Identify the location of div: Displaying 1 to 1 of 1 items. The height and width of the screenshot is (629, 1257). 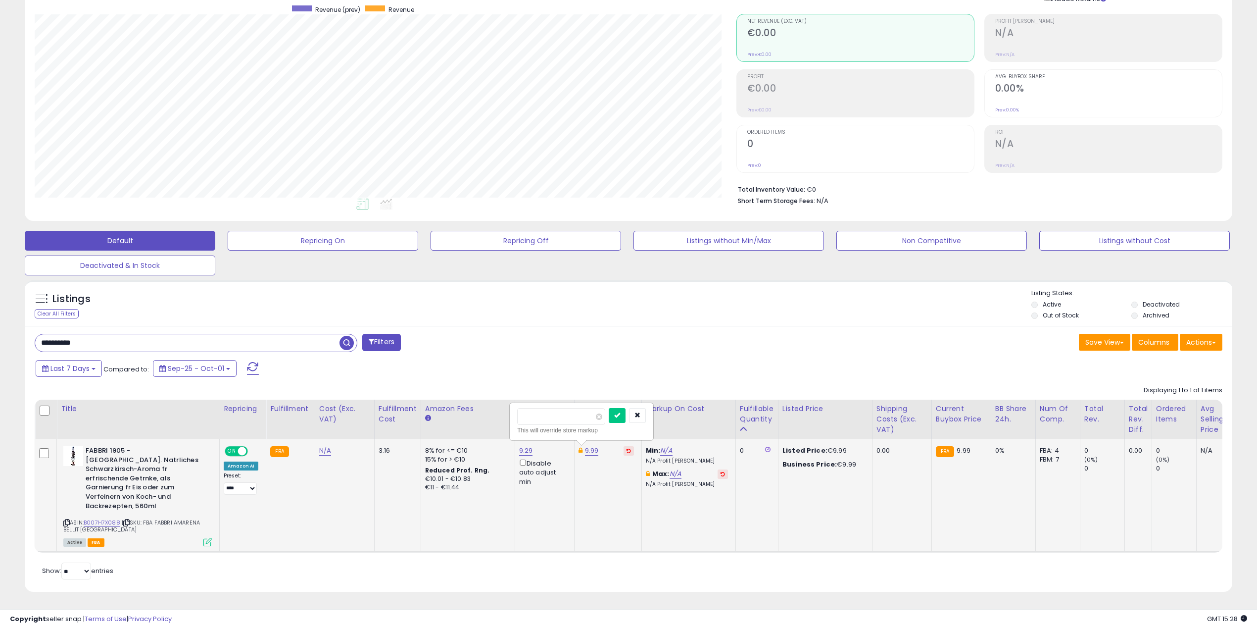
(1183, 390).